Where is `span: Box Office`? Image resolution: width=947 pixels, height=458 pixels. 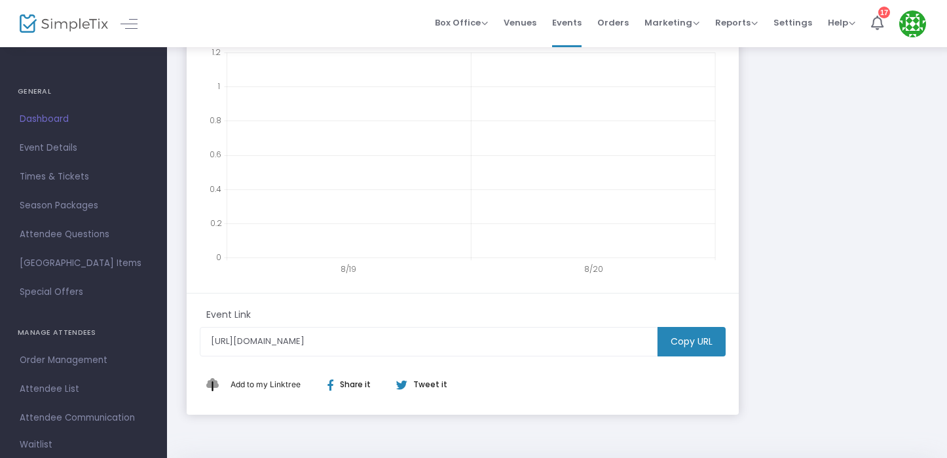 span: Box Office is located at coordinates (461, 22).